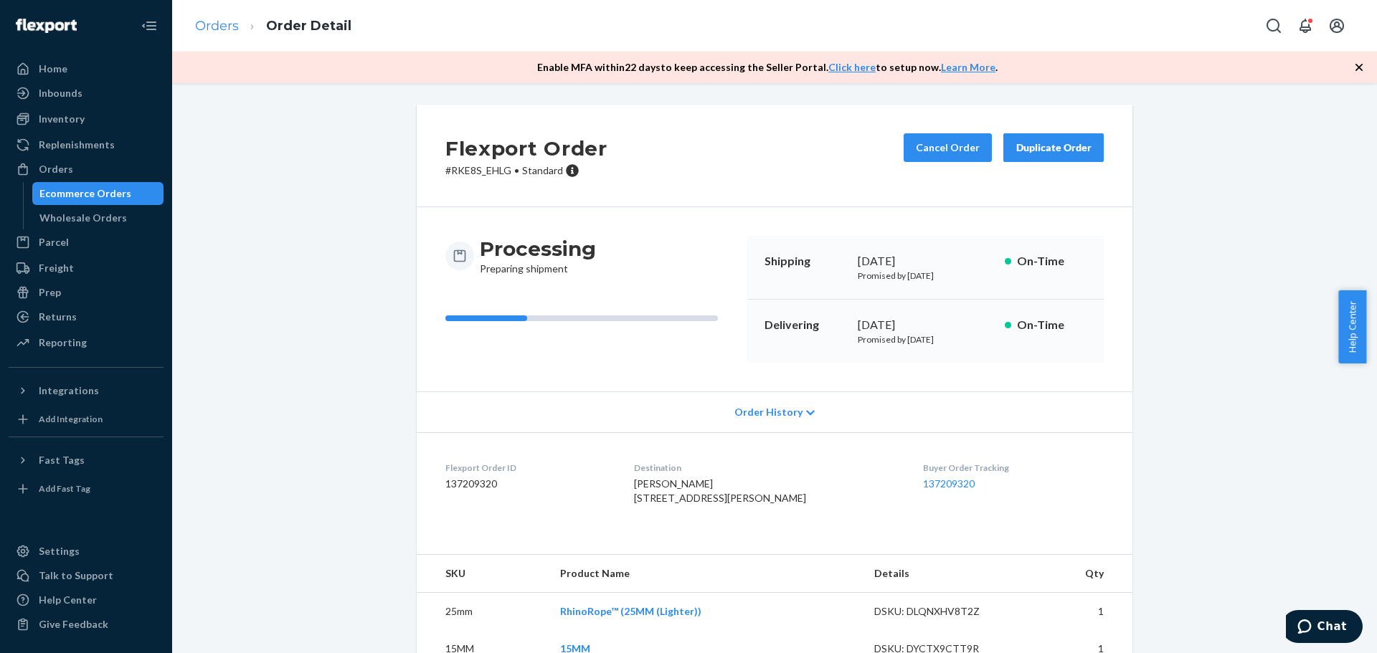 The width and height of the screenshot is (1377, 653). What do you see at coordinates (86, 460) in the screenshot?
I see `button: Fast Tags` at bounding box center [86, 460].